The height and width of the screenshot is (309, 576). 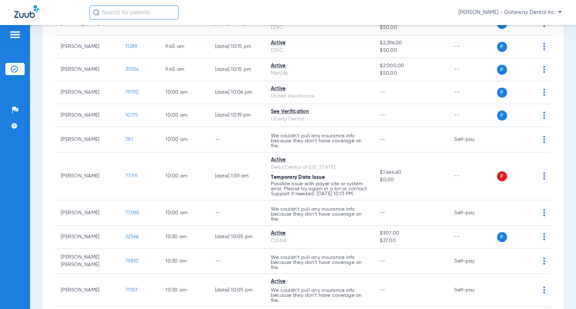 What do you see at coordinates (320, 112) in the screenshot?
I see `div: See Verification` at bounding box center [320, 112].